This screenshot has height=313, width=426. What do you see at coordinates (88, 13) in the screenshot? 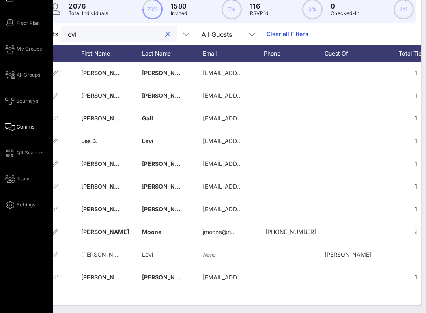
I see `p: Total Individuals` at bounding box center [88, 13].